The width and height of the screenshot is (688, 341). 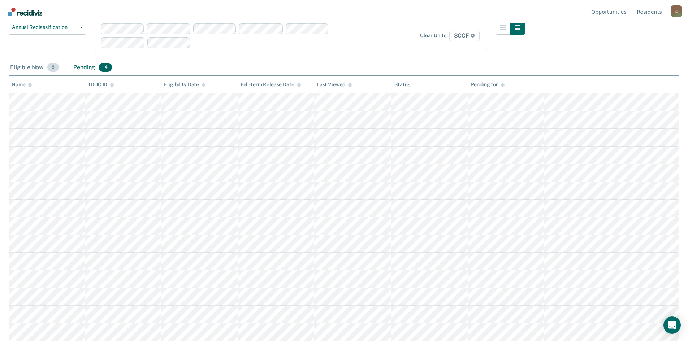 What do you see at coordinates (22, 84) in the screenshot?
I see `div: Name` at bounding box center [22, 84].